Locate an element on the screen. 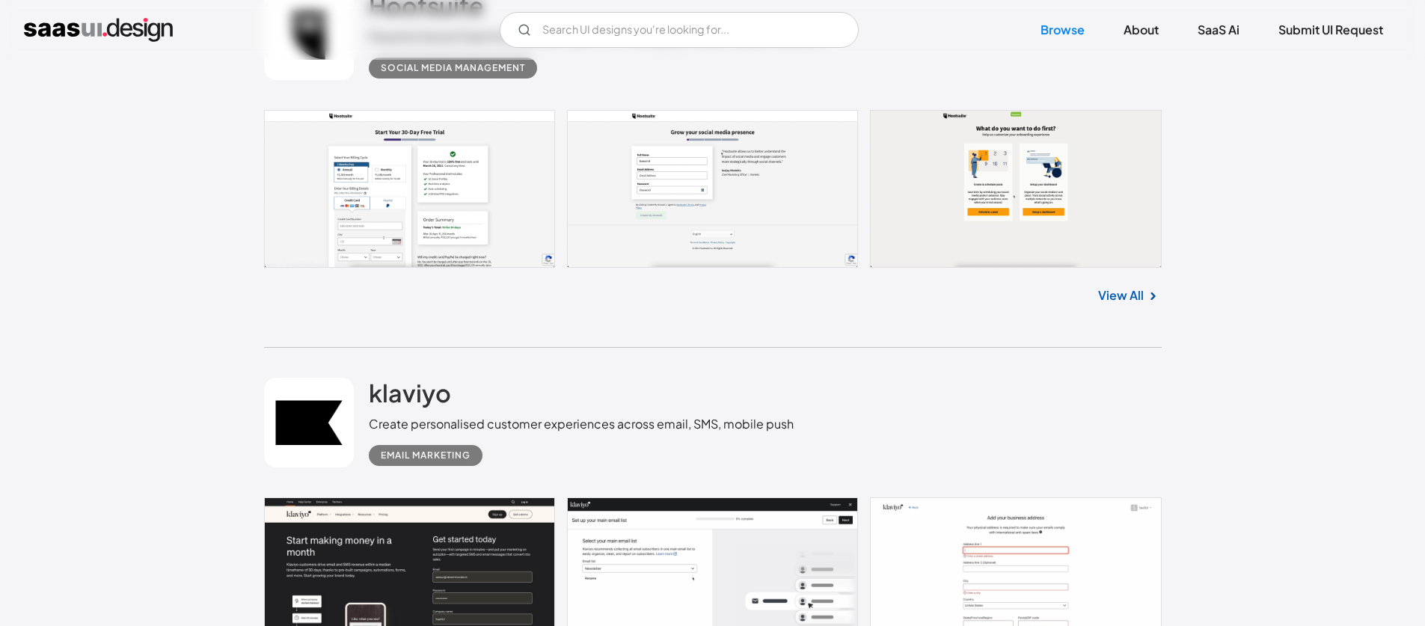  a: home is located at coordinates (98, 30).